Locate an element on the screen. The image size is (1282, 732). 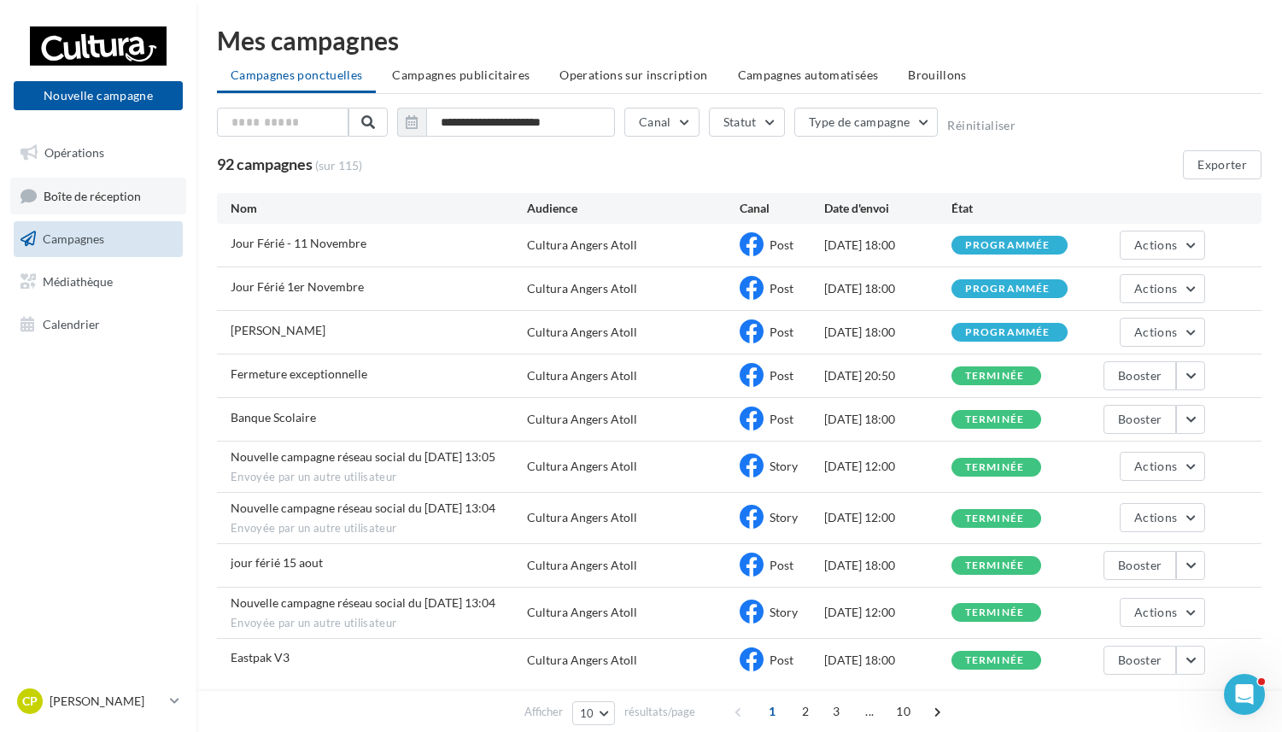
a: Boîte de réception is located at coordinates (98, 196).